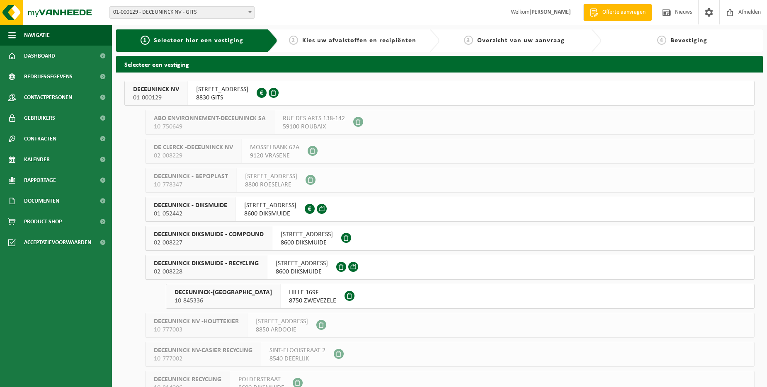 The width and height of the screenshot is (767, 387). I want to click on span: DECEUNINCK NV, so click(156, 90).